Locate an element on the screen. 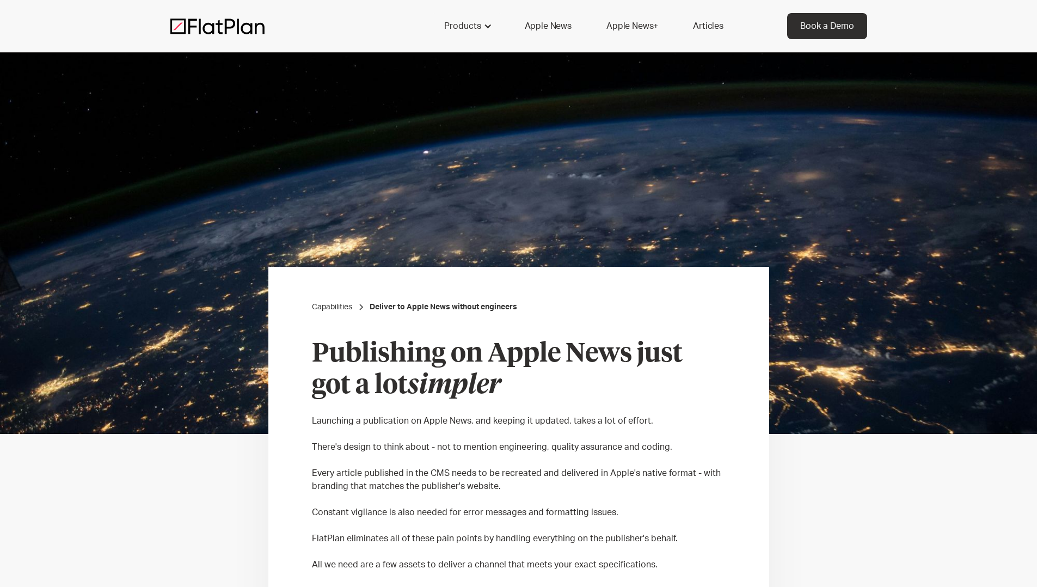 The width and height of the screenshot is (1037, 587). em: simpler is located at coordinates (454, 385).